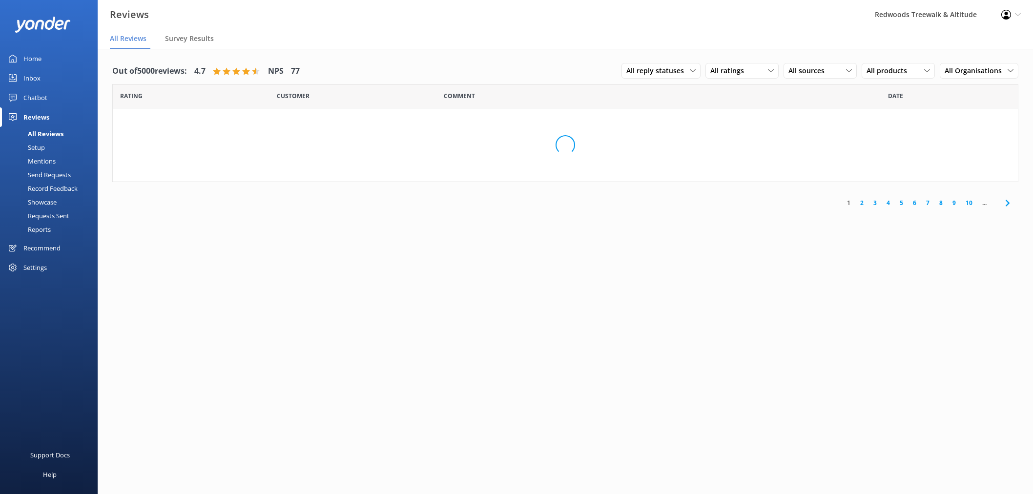 The width and height of the screenshot is (1033, 494). What do you see at coordinates (38, 175) in the screenshot?
I see `div: Send Requests` at bounding box center [38, 175].